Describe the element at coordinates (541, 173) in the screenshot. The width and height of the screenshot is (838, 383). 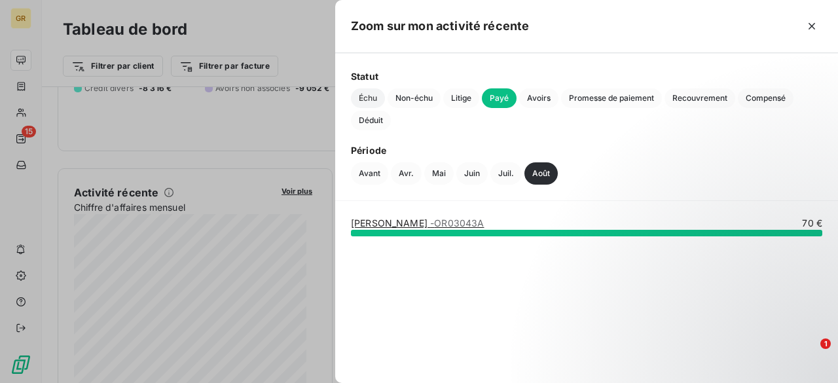
I see `button: Août` at that location.